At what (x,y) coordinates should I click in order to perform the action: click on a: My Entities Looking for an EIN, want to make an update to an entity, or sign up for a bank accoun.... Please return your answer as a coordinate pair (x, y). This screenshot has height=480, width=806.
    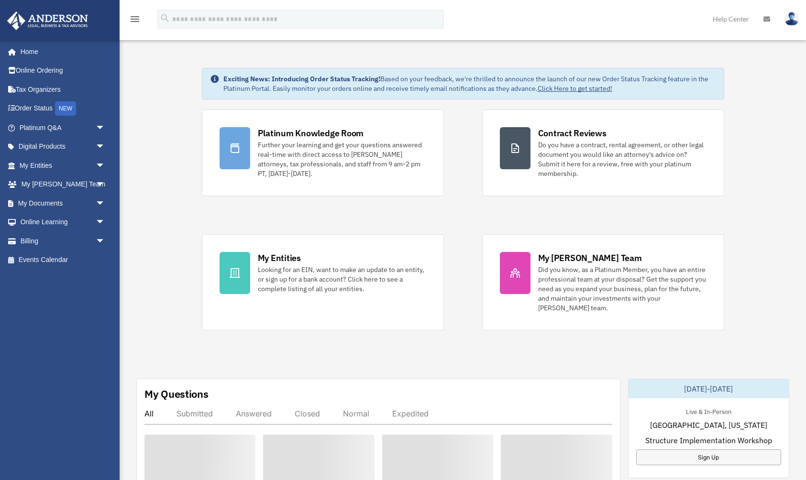
    Looking at the image, I should click on (323, 282).